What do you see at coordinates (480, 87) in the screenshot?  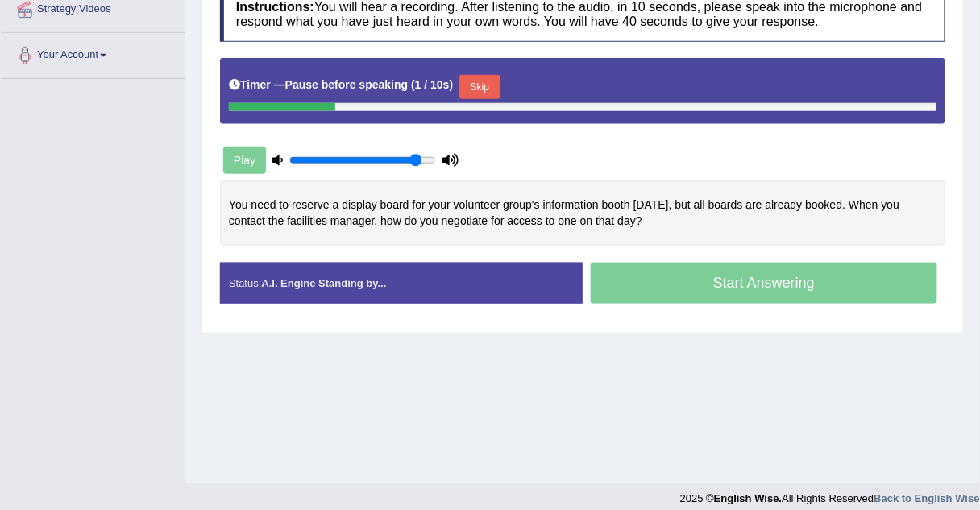 I see `button: Skip` at bounding box center [480, 87].